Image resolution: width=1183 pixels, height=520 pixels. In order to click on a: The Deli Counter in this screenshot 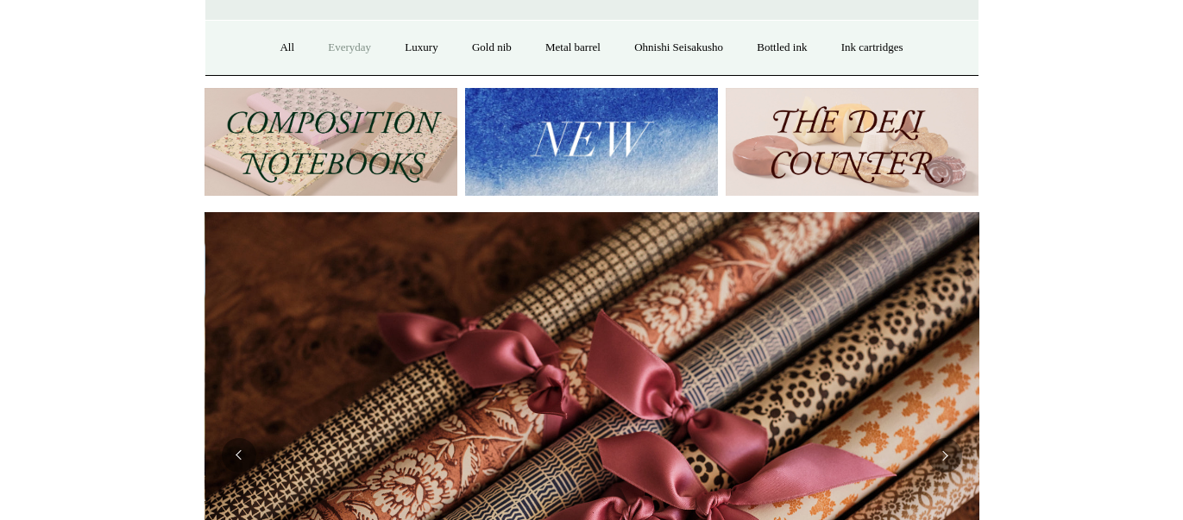, I will do `click(851, 141)`.